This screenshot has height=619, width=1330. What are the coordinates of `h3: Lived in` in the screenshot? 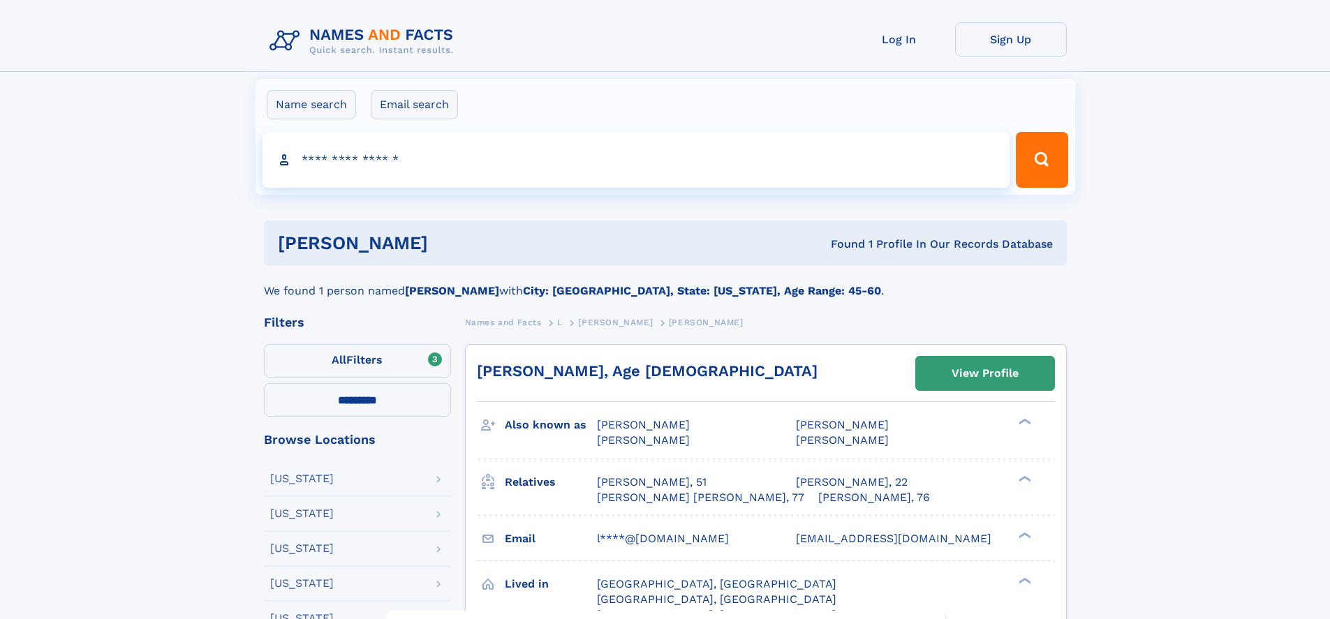 It's located at (551, 584).